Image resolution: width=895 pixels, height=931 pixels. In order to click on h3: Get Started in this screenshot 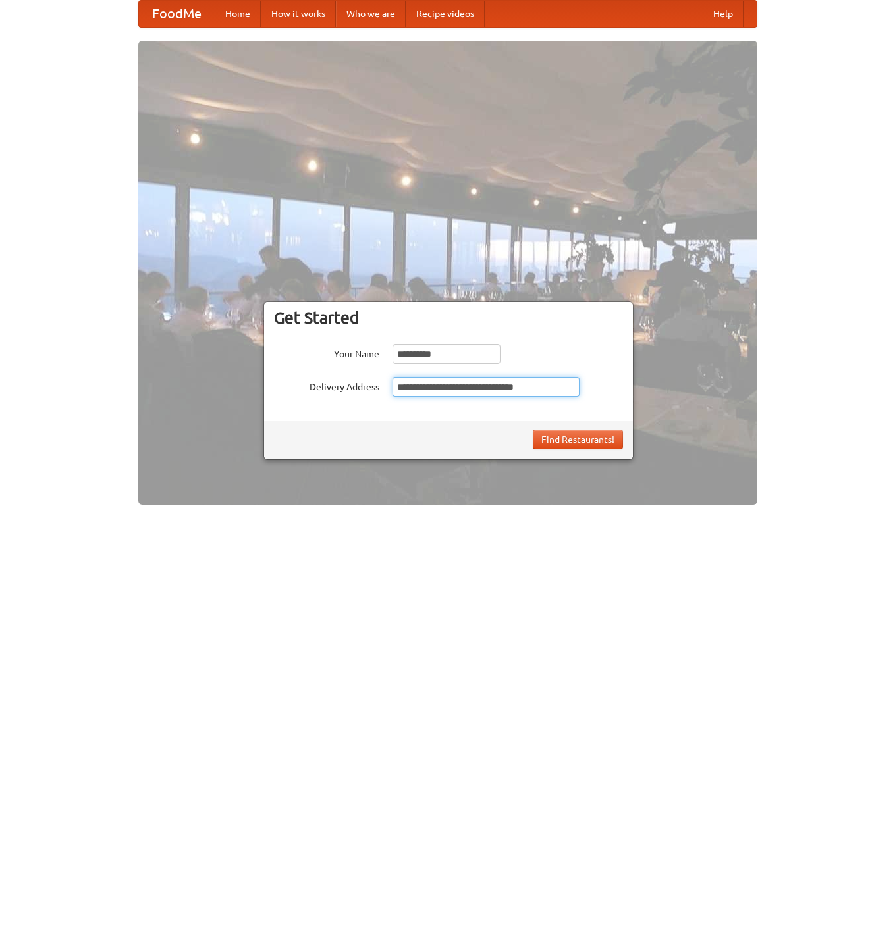, I will do `click(448, 318)`.